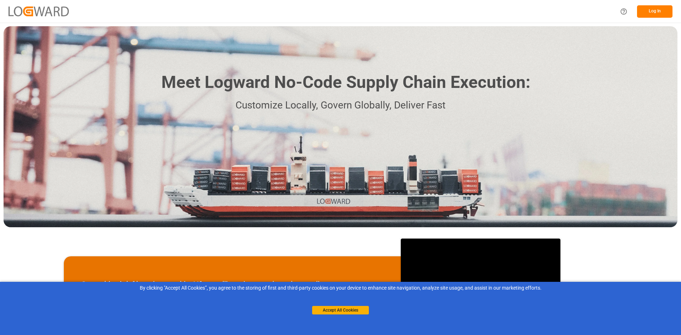 The width and height of the screenshot is (681, 335). What do you see at coordinates (232, 290) in the screenshot?
I see `p: Start with a brief introductory video! If you still need some orientation email us at , or schedu...` at bounding box center [232, 290].